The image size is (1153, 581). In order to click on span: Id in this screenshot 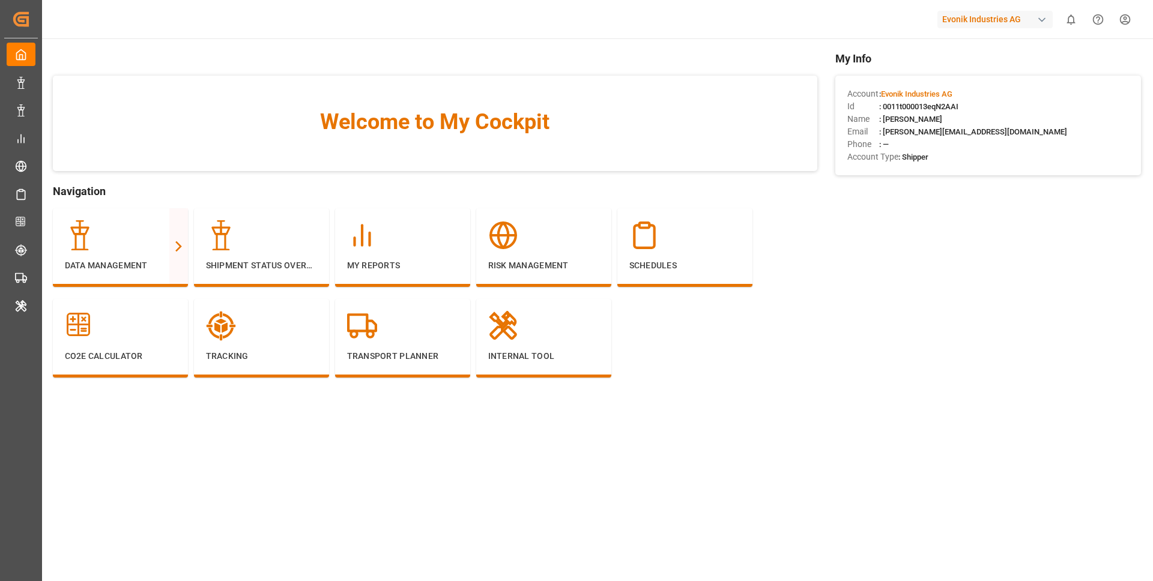, I will do `click(863, 106)`.